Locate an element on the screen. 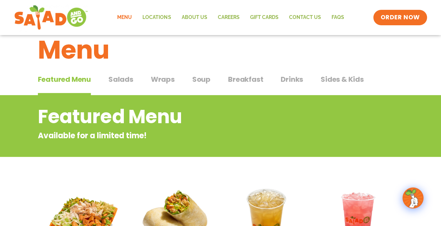  a: Careers is located at coordinates (229, 18).